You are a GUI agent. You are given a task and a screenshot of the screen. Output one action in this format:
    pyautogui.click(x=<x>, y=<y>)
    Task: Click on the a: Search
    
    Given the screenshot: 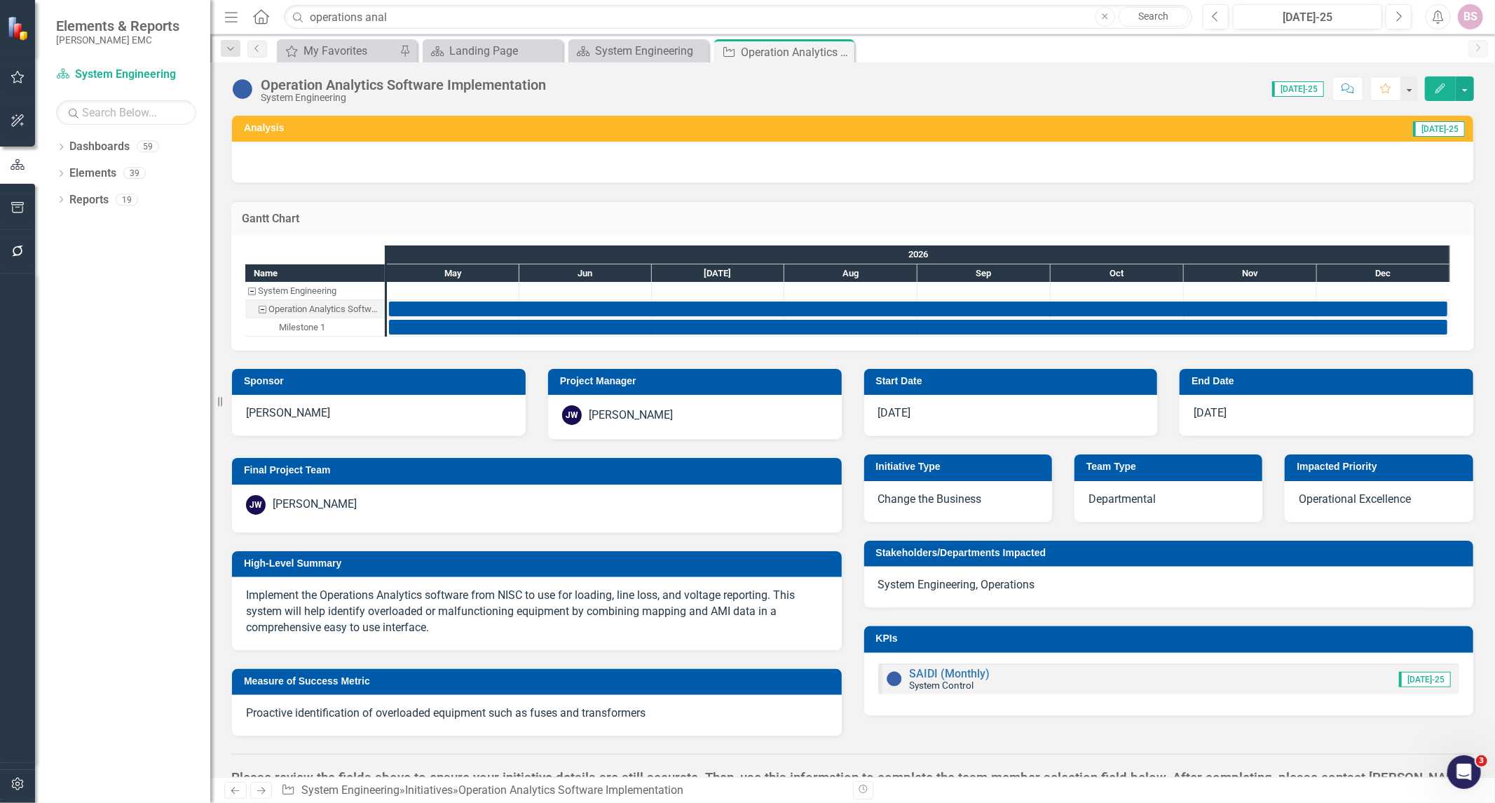 What is the action you would take?
    pyautogui.click(x=1154, y=17)
    